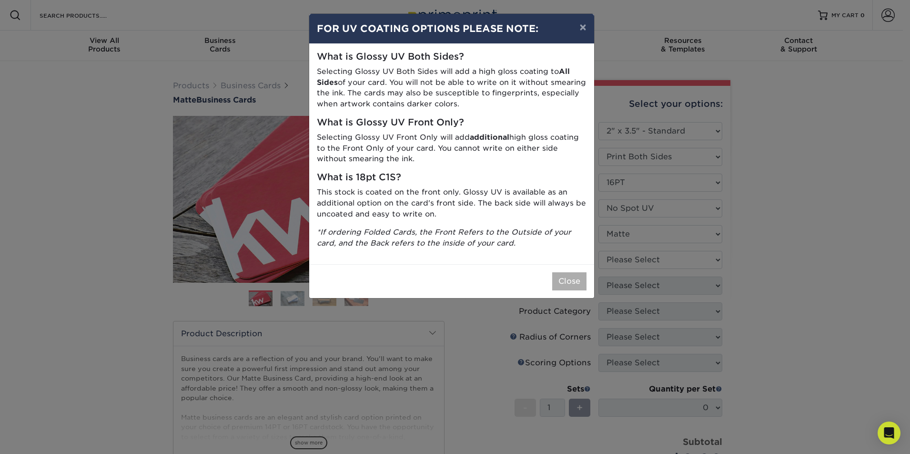  I want to click on button: Close, so click(570, 281).